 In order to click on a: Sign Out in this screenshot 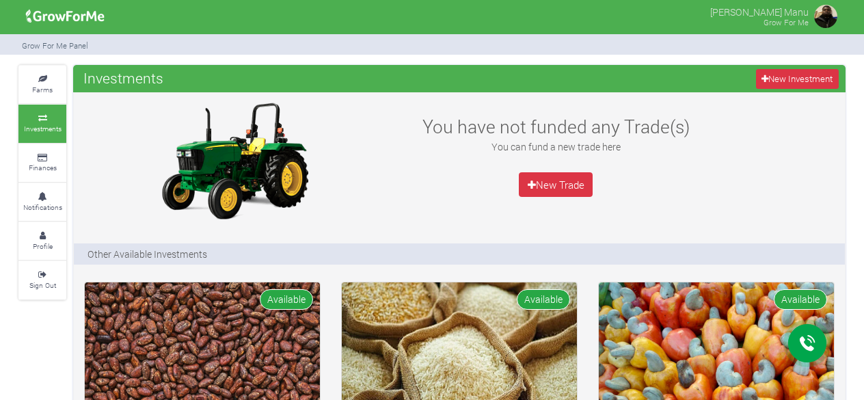, I will do `click(42, 280)`.